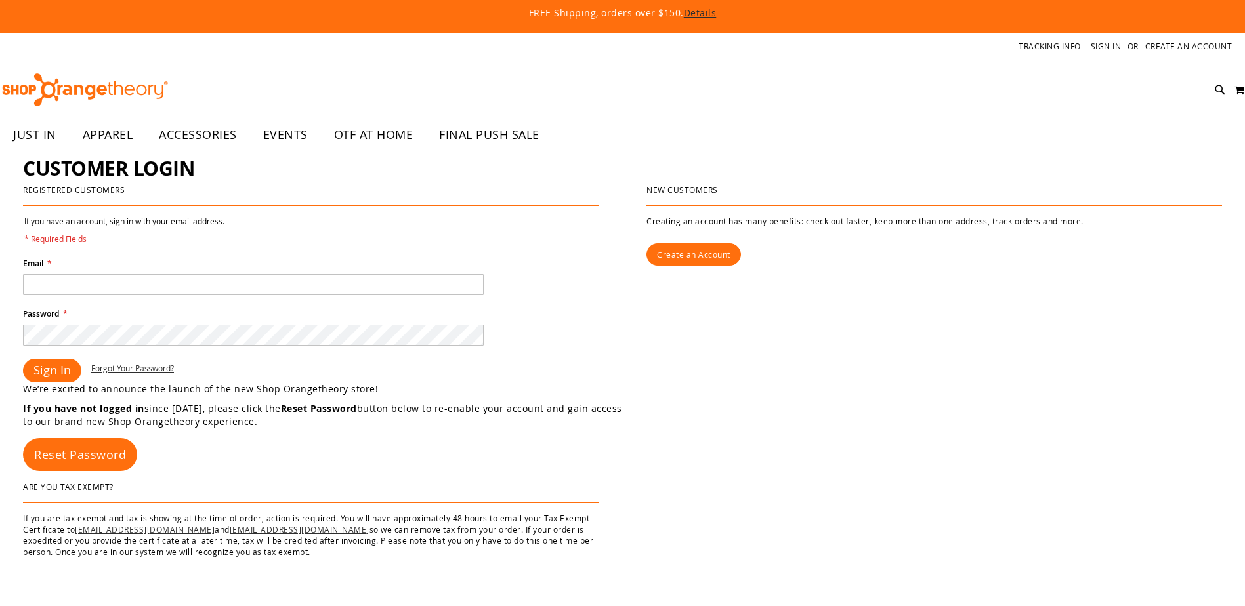 This screenshot has width=1245, height=606. Describe the element at coordinates (73, 190) in the screenshot. I see `strong: Registered Customers` at that location.